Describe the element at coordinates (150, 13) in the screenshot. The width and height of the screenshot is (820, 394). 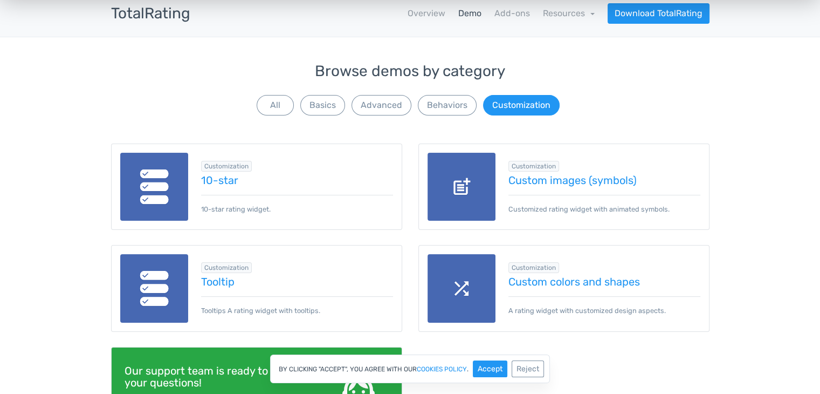
I see `h3: TotalRating` at that location.